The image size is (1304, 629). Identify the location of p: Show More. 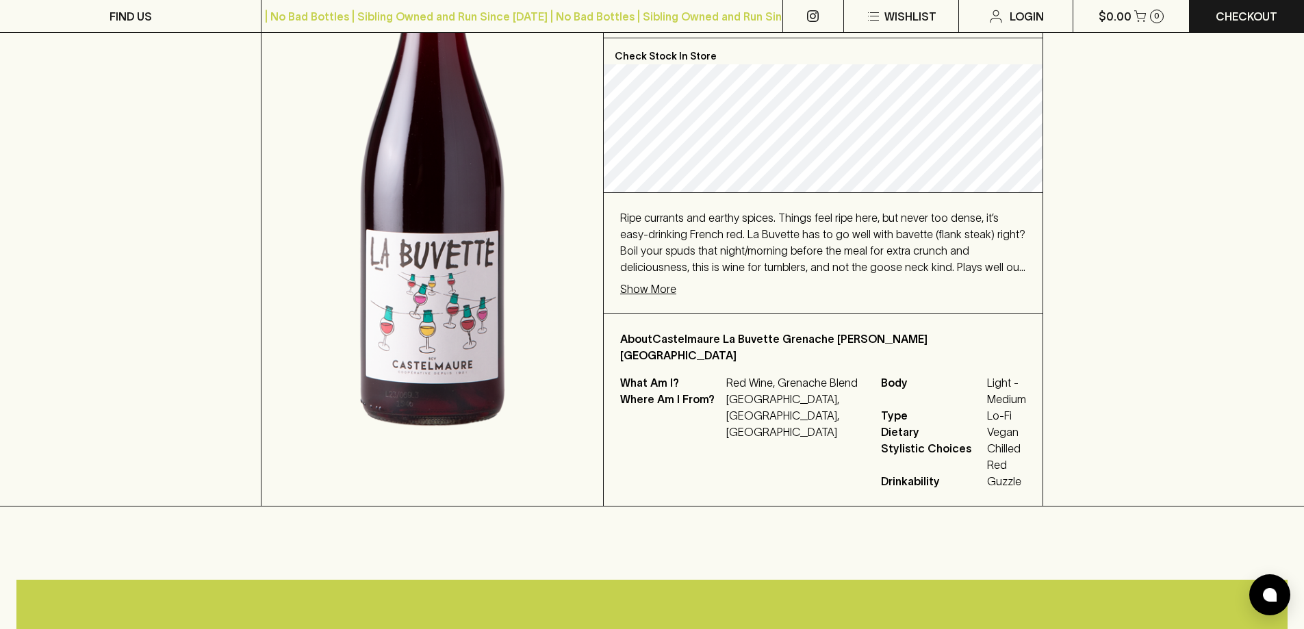
(648, 289).